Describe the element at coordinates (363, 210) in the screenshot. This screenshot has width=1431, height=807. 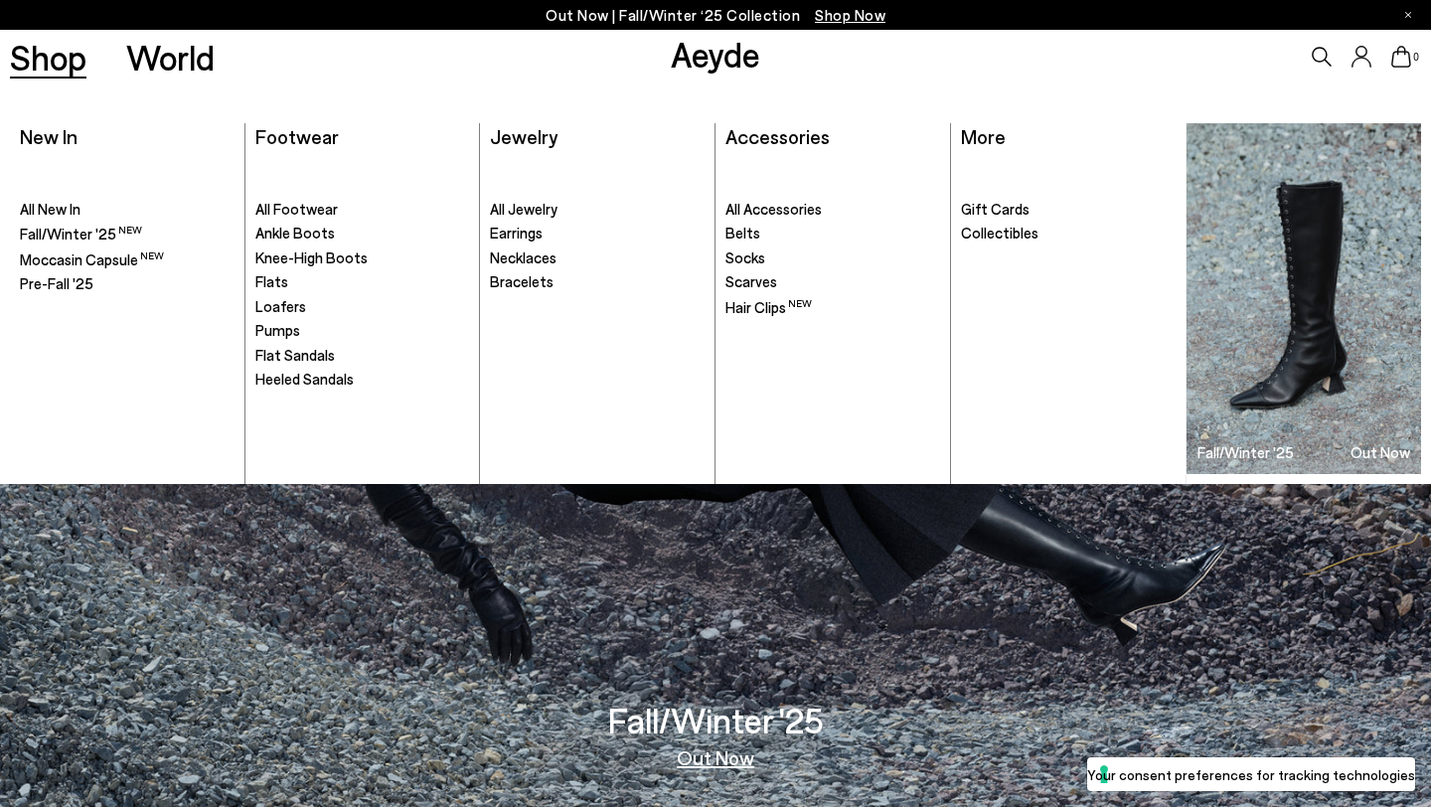
I see `a: All Footwear` at that location.